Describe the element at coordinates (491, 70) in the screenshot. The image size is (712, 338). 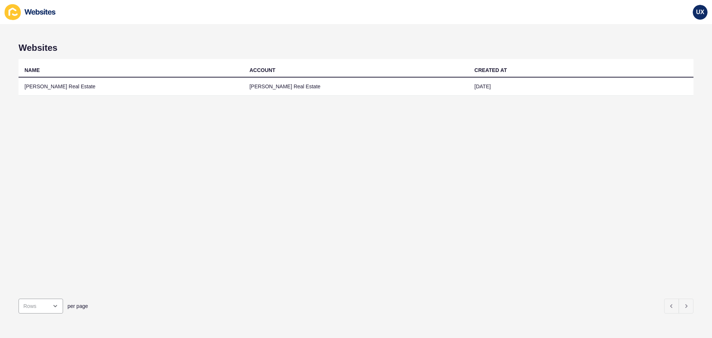
I see `div: CREATED AT` at that location.